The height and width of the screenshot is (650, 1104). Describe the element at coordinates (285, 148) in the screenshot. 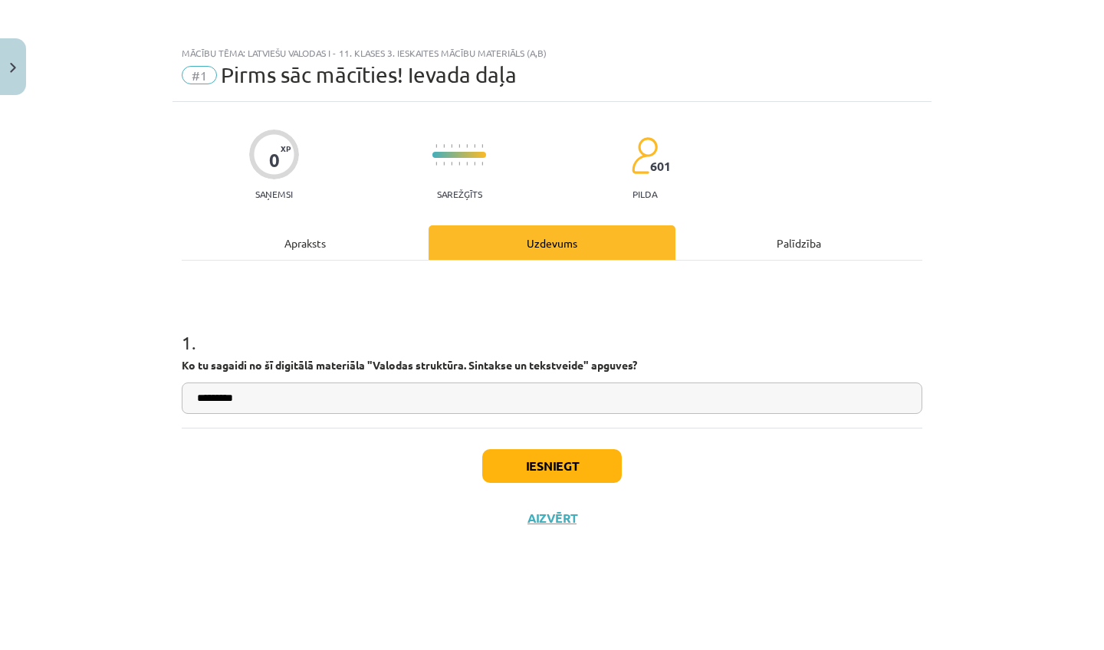

I see `span: XP` at that location.